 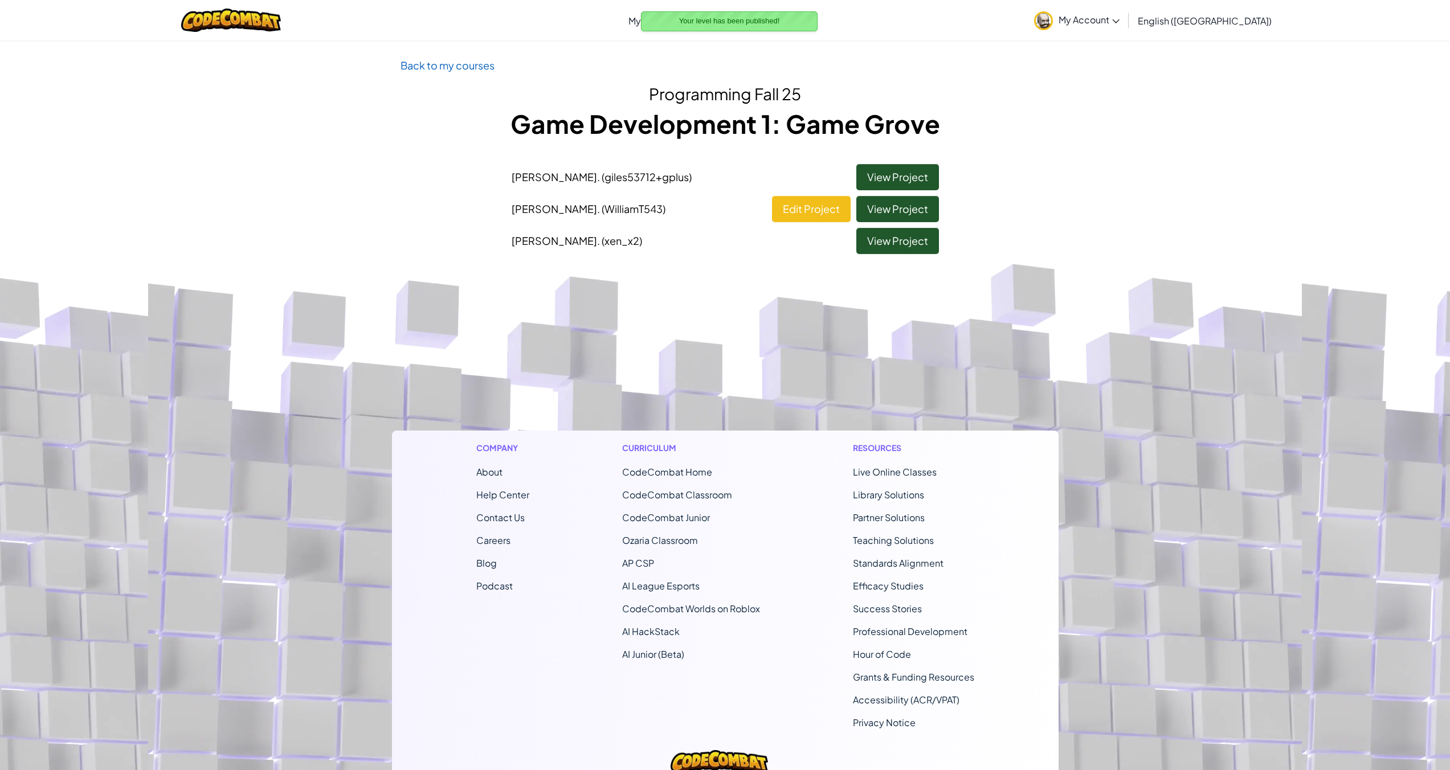 What do you see at coordinates (231, 20) in the screenshot?
I see `img: CodeCombat logo` at bounding box center [231, 20].